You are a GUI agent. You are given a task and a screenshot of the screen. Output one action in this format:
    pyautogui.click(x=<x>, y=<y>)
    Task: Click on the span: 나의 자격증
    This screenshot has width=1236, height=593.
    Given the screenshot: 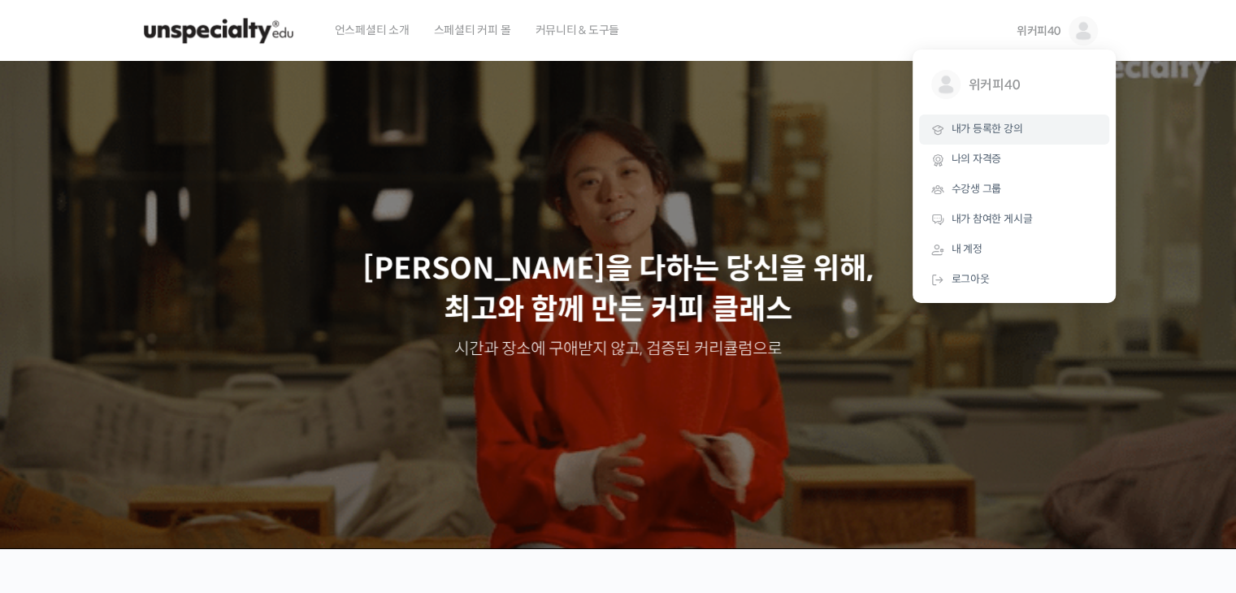 What is the action you would take?
    pyautogui.click(x=977, y=158)
    